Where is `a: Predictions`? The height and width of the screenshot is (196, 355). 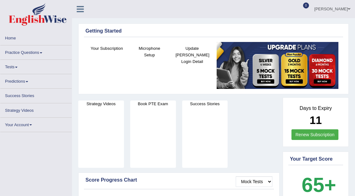 a: Predictions is located at coordinates (36, 80).